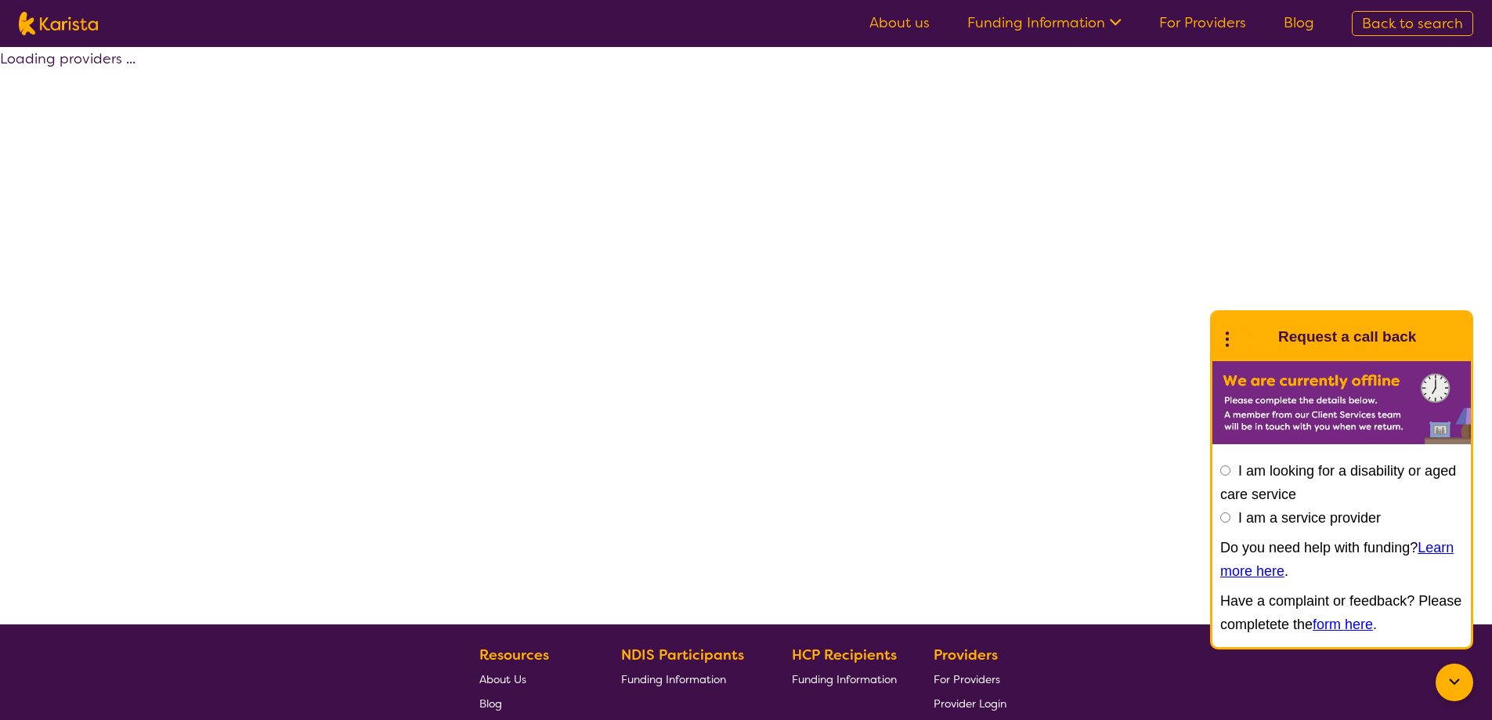  Describe the element at coordinates (1412, 23) in the screenshot. I see `span: Back to search` at that location.